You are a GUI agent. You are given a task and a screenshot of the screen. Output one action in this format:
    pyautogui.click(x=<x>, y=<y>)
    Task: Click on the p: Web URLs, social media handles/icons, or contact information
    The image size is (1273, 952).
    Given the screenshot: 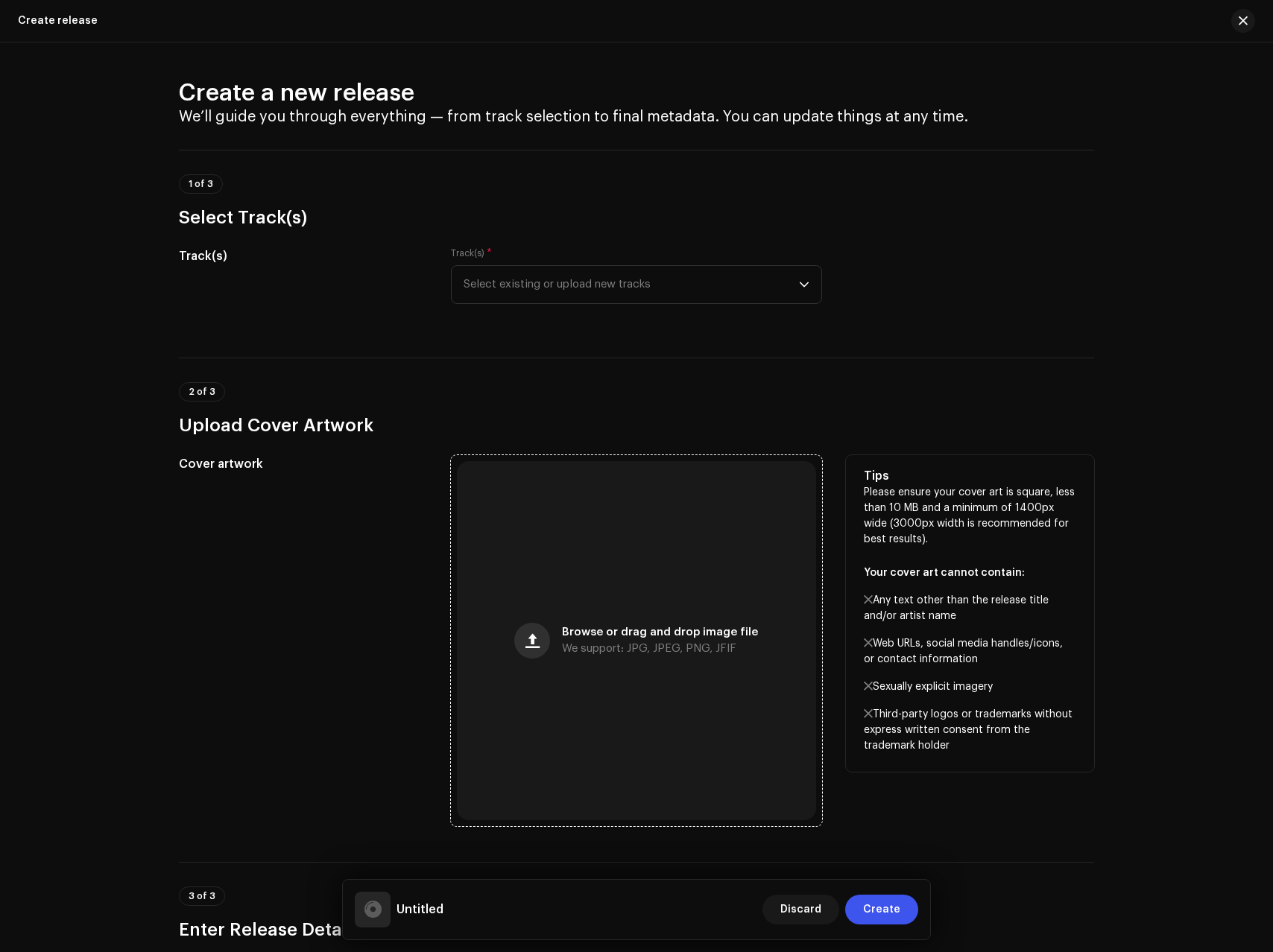 What is the action you would take?
    pyautogui.click(x=969, y=652)
    